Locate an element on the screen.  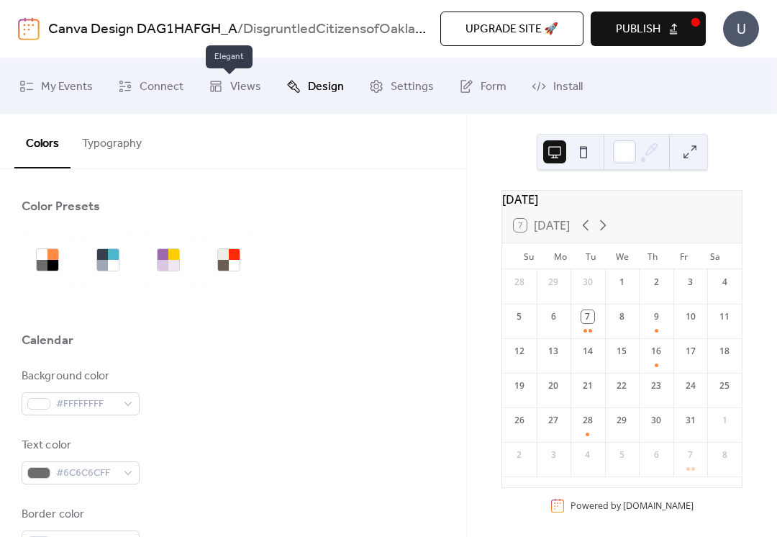
span: Views is located at coordinates (245, 86).